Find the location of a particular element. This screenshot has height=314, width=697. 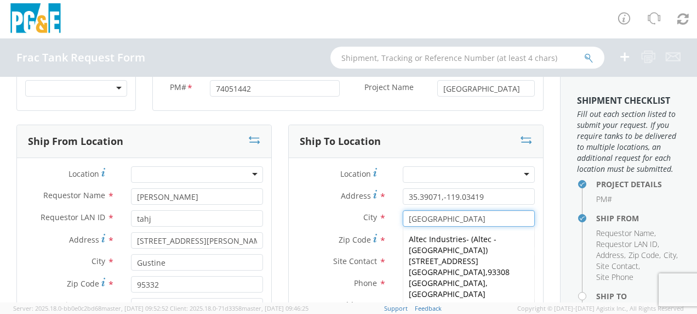

h4: Ship From is located at coordinates (639, 218).